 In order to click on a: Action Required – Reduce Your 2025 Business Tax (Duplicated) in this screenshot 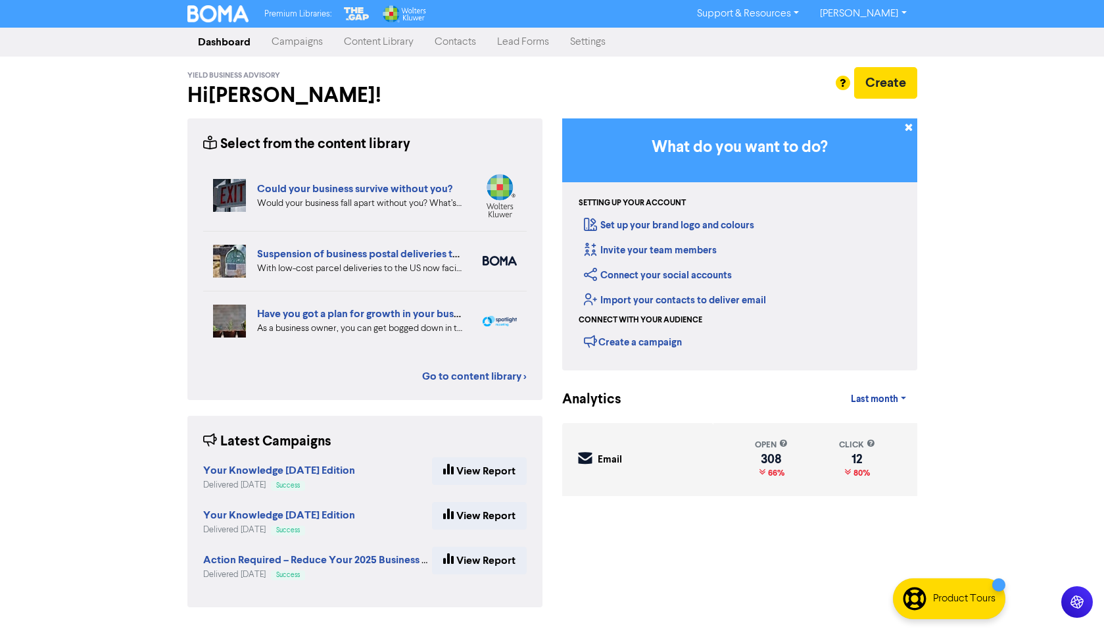, I will do `click(352, 560)`.